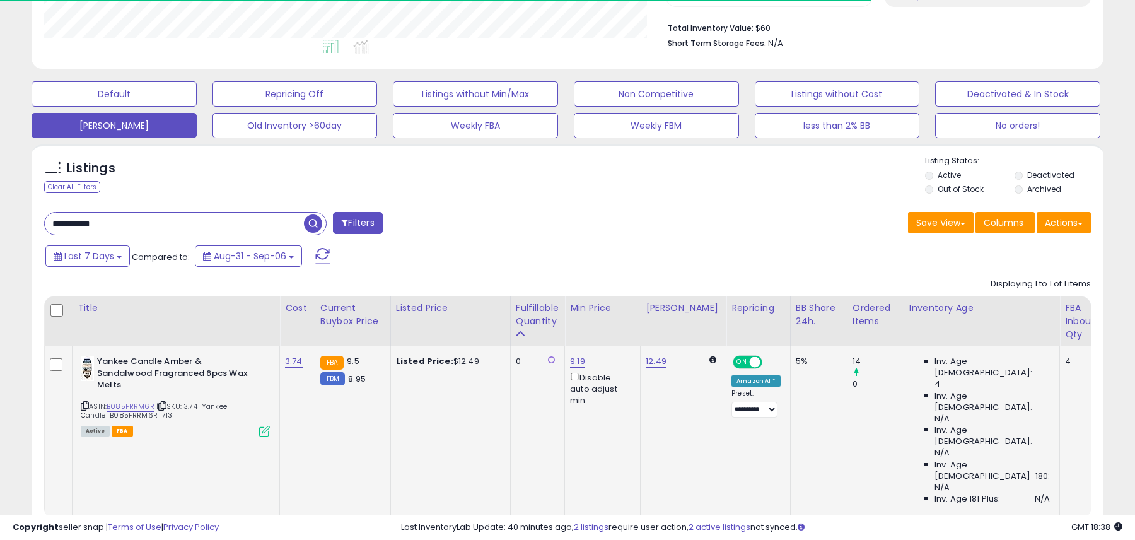 This screenshot has width=1135, height=540. Describe the element at coordinates (175, 395) in the screenshot. I see `div: ASIN:` at that location.